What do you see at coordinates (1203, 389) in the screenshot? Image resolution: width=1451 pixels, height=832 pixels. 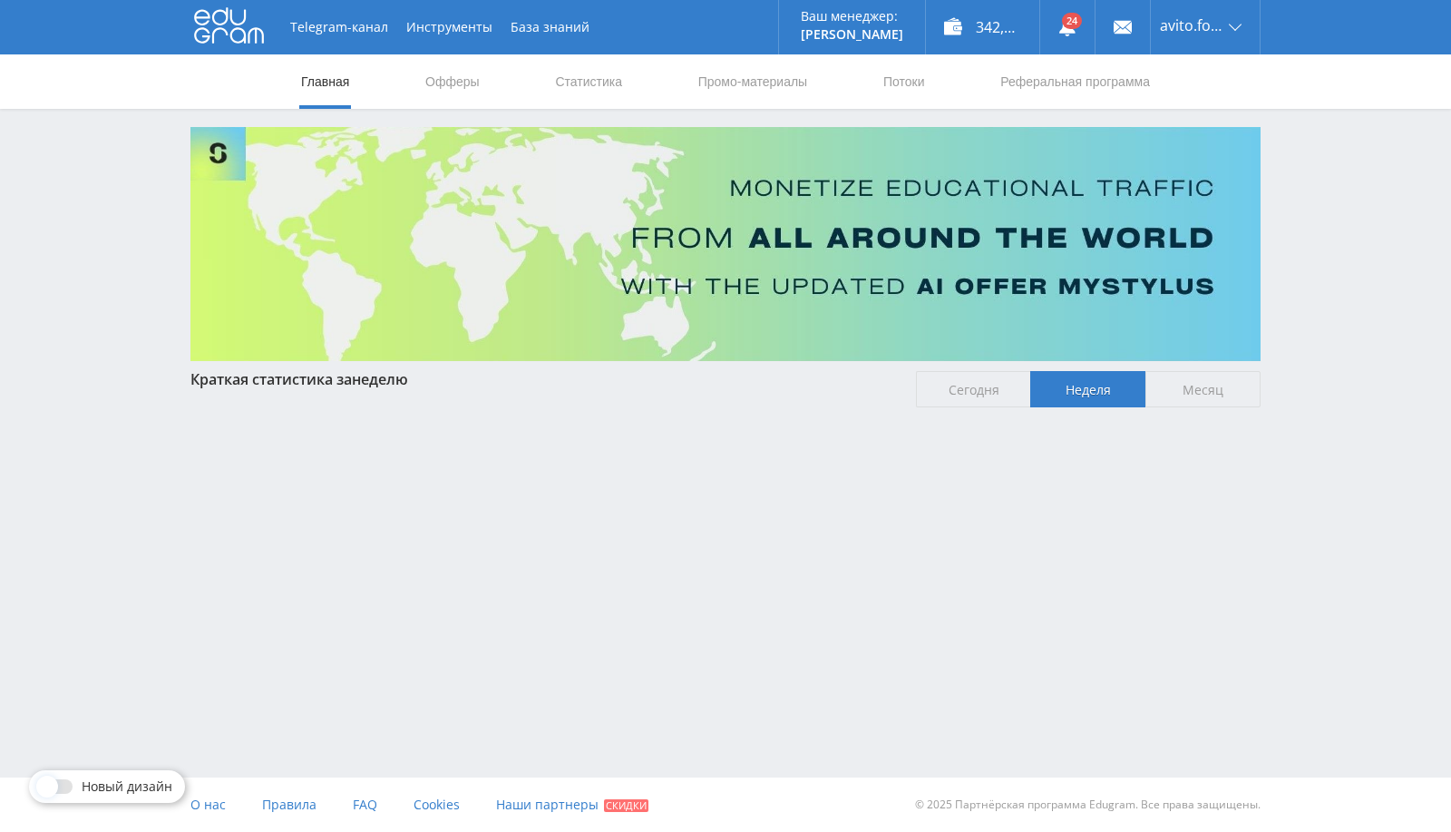 I see `span: Месяц` at bounding box center [1203, 389].